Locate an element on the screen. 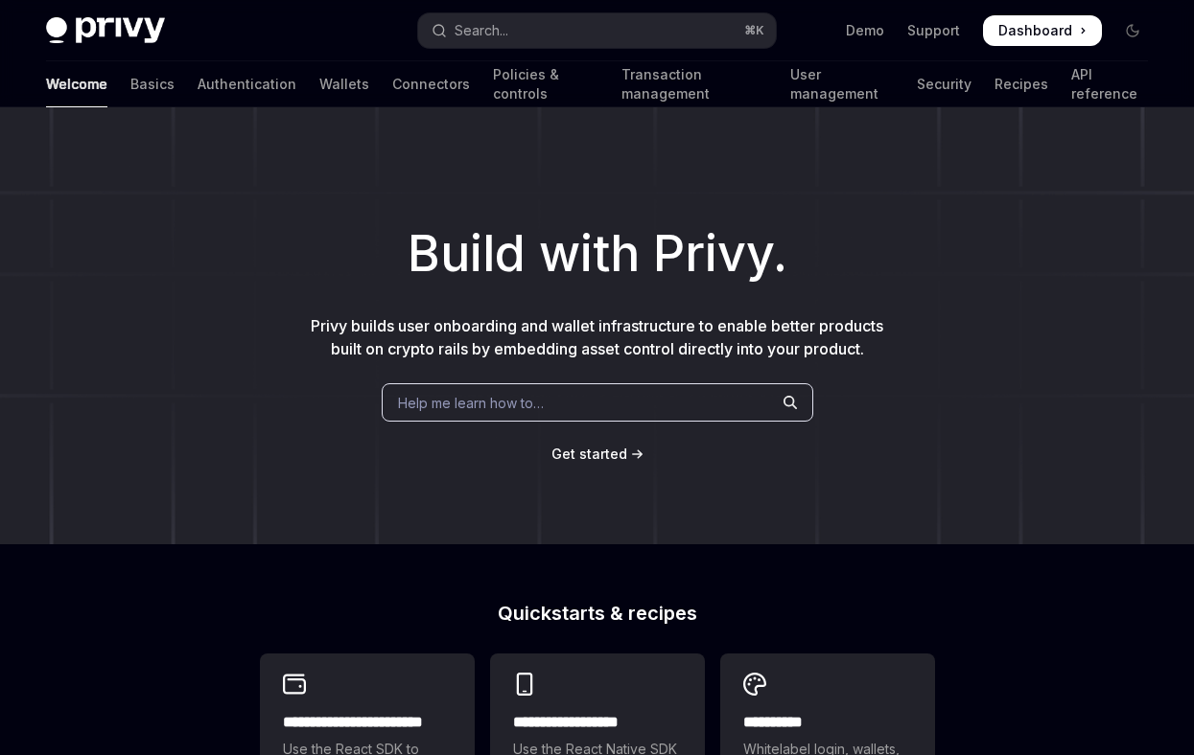 The height and width of the screenshot is (755, 1194). a: Transaction management is located at coordinates (694, 84).